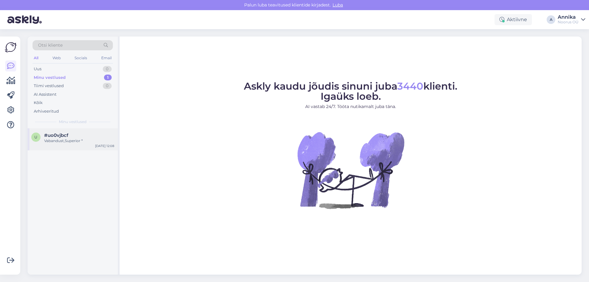 The width and height of the screenshot is (589, 282). What do you see at coordinates (56, 58) in the screenshot?
I see `div: Web` at bounding box center [56, 58].